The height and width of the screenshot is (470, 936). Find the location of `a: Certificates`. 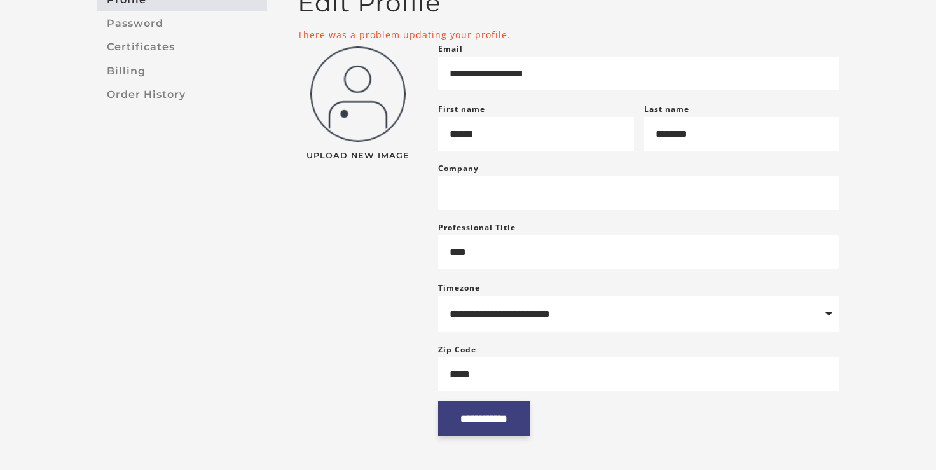

a: Certificates is located at coordinates (182, 47).